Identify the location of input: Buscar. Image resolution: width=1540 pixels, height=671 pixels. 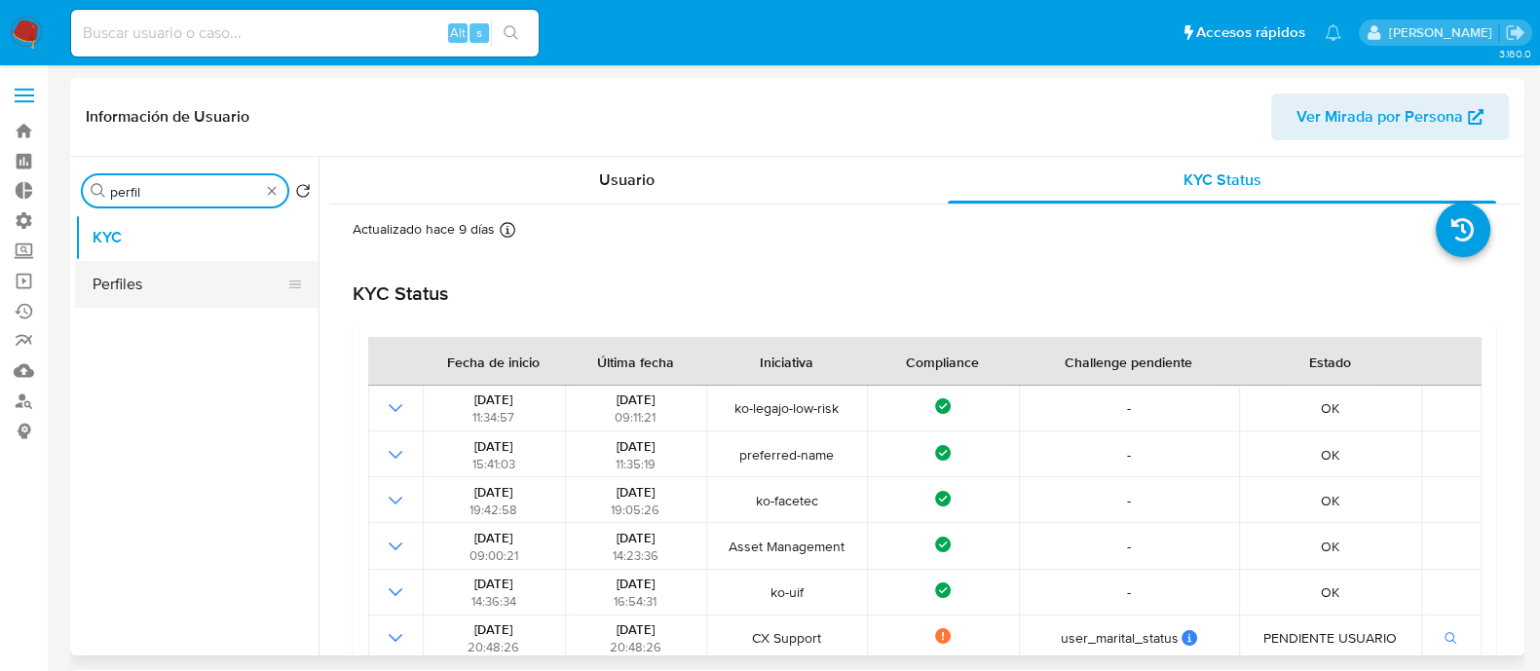
(185, 192).